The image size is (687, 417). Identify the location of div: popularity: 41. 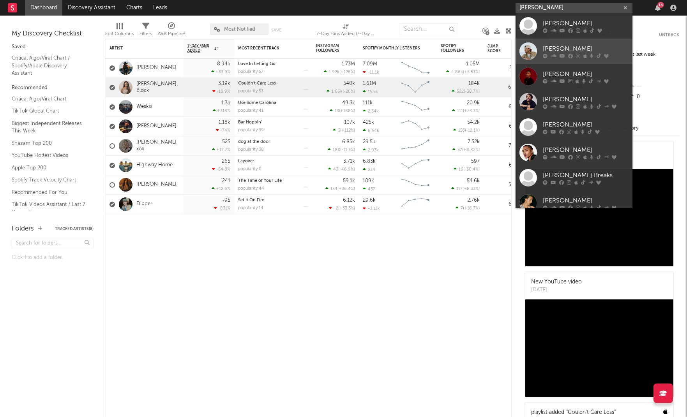
(250, 111).